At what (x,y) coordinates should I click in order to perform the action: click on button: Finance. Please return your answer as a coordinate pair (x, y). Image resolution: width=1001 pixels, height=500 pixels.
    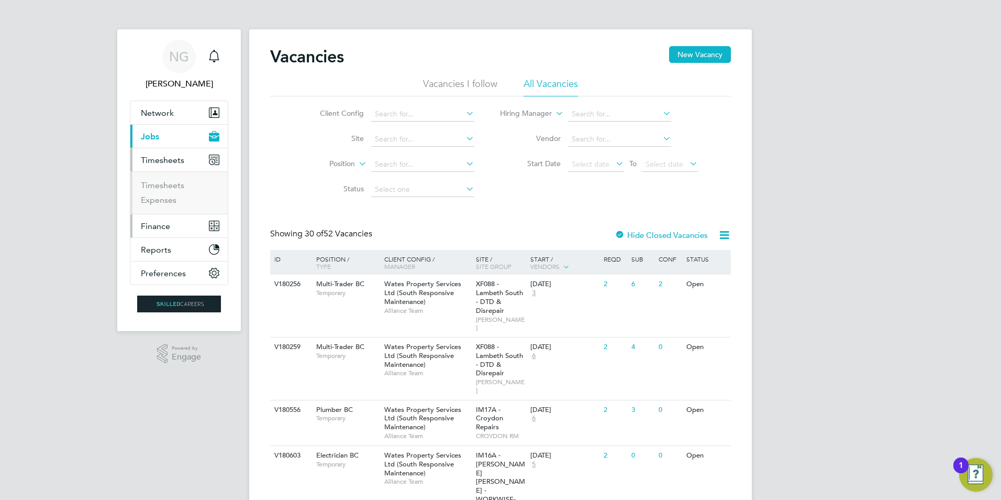
    Looking at the image, I should click on (179, 226).